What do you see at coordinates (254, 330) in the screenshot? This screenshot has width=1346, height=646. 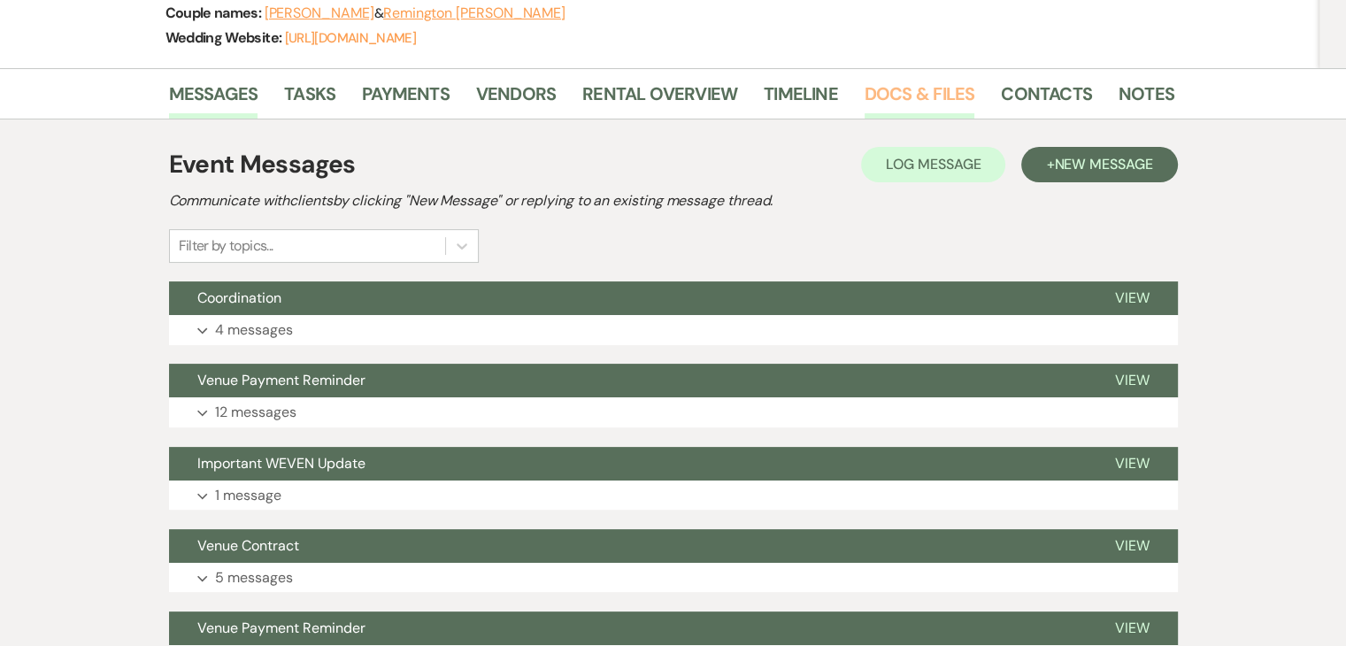 I see `p: 4 messages` at bounding box center [254, 330].